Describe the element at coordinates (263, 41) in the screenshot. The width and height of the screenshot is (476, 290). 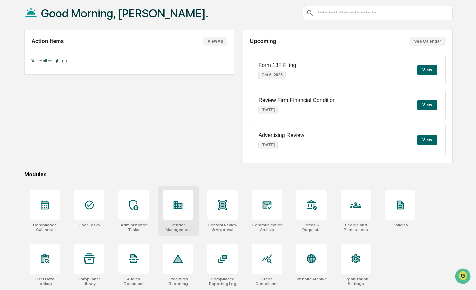
I see `h2: Upcoming` at that location.